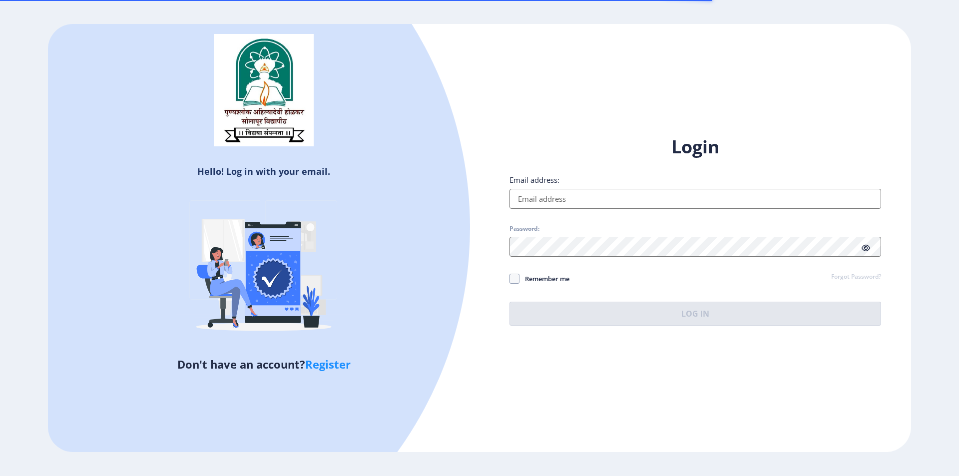  Describe the element at coordinates (525, 229) in the screenshot. I see `label: Password:` at that location.